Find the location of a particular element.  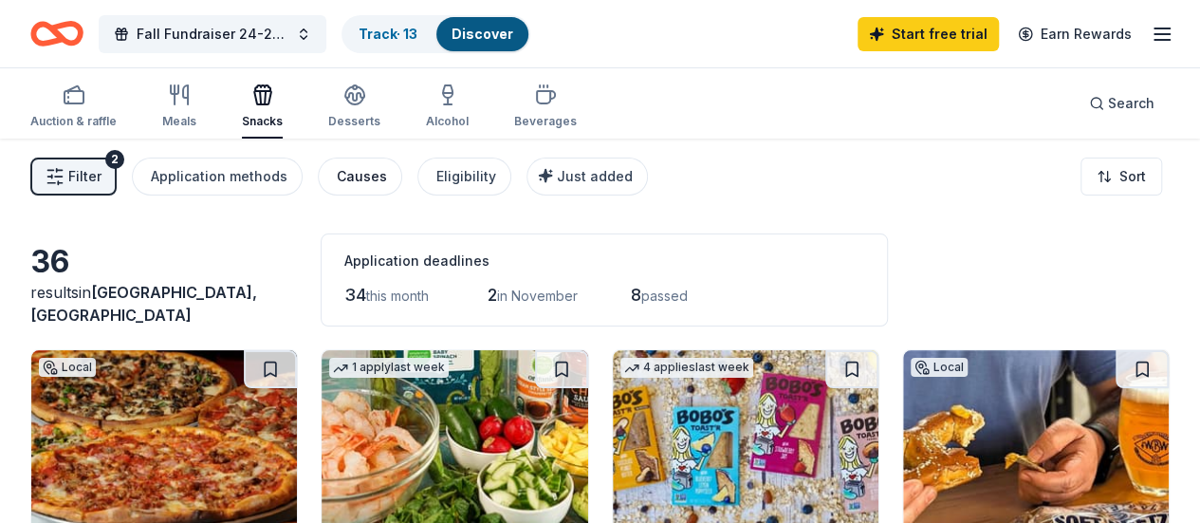

a: Discover is located at coordinates (482, 33).